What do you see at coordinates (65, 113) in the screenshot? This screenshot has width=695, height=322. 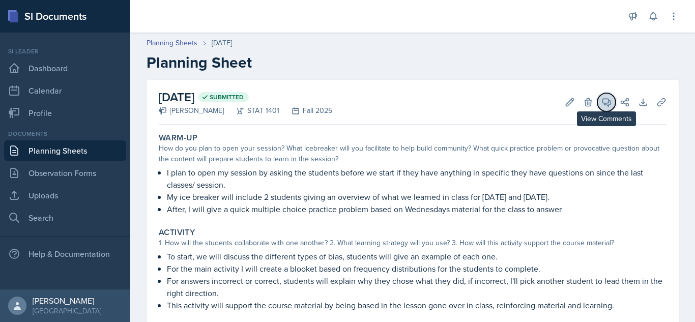 I see `a: Profile` at bounding box center [65, 113].